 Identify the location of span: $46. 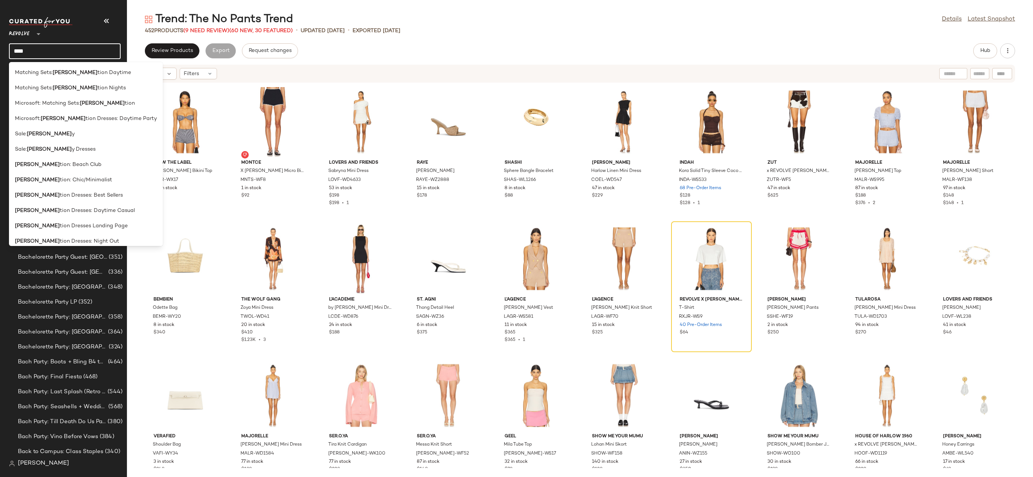
(947, 332).